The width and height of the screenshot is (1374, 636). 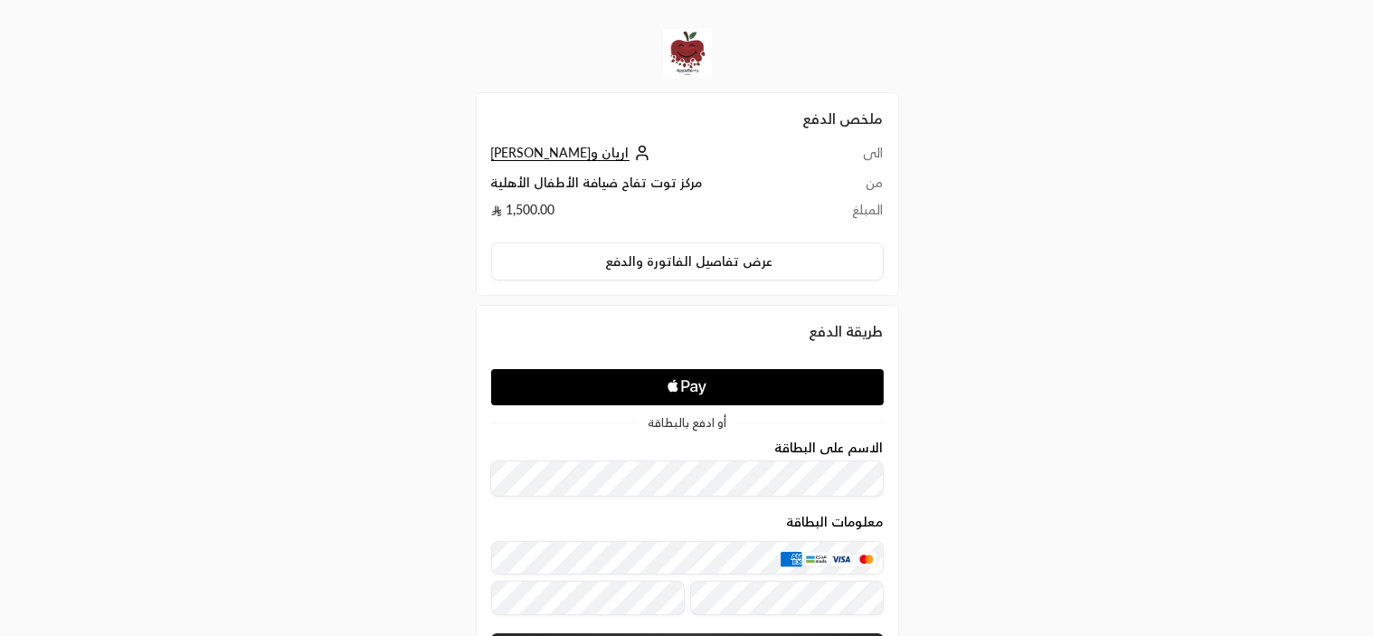 I want to click on td: الى, so click(x=858, y=158).